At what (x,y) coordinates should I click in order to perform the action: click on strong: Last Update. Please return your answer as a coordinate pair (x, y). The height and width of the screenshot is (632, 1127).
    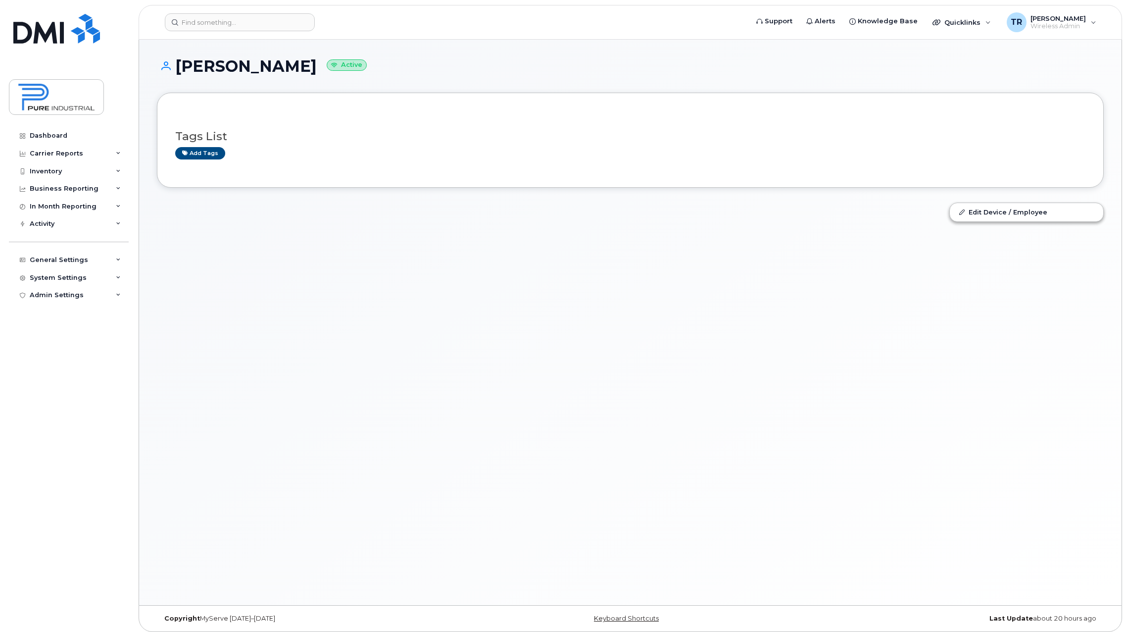
    Looking at the image, I should click on (1011, 618).